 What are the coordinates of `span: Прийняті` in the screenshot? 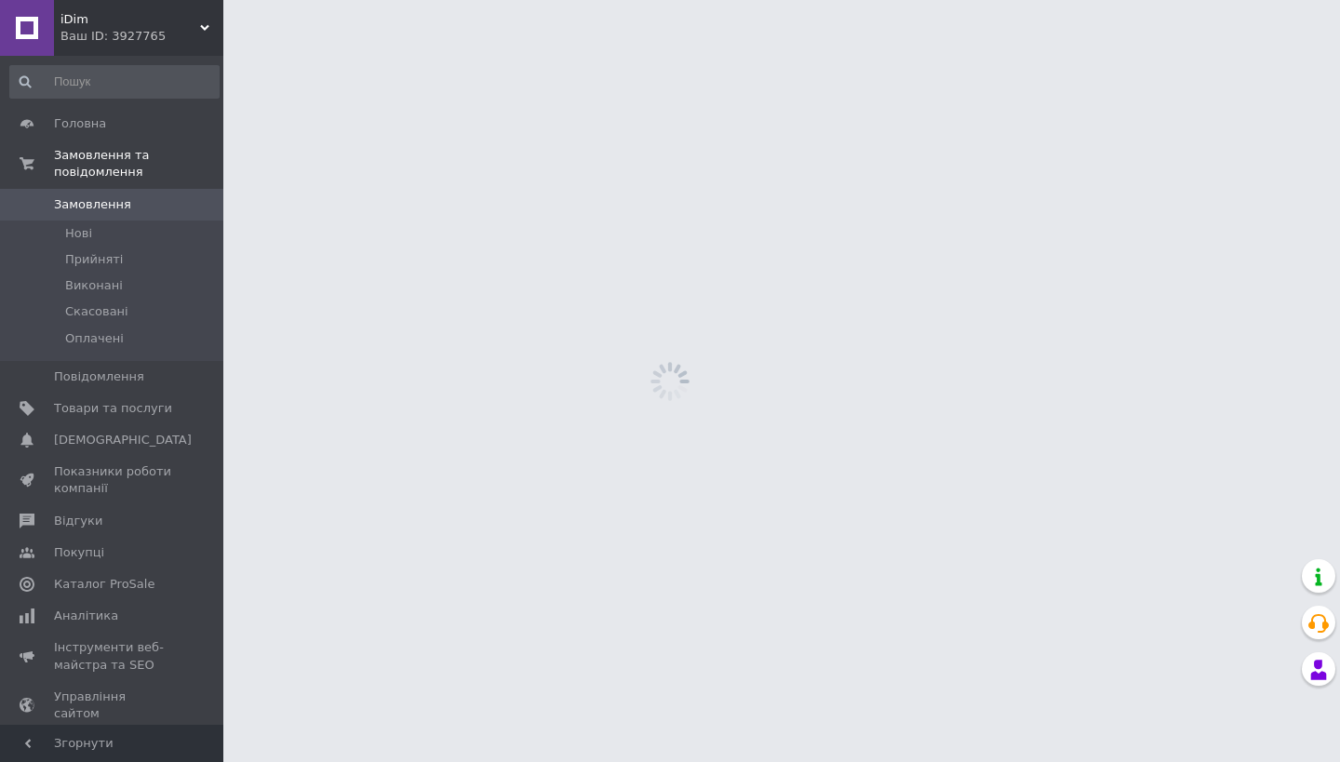 It's located at (94, 260).